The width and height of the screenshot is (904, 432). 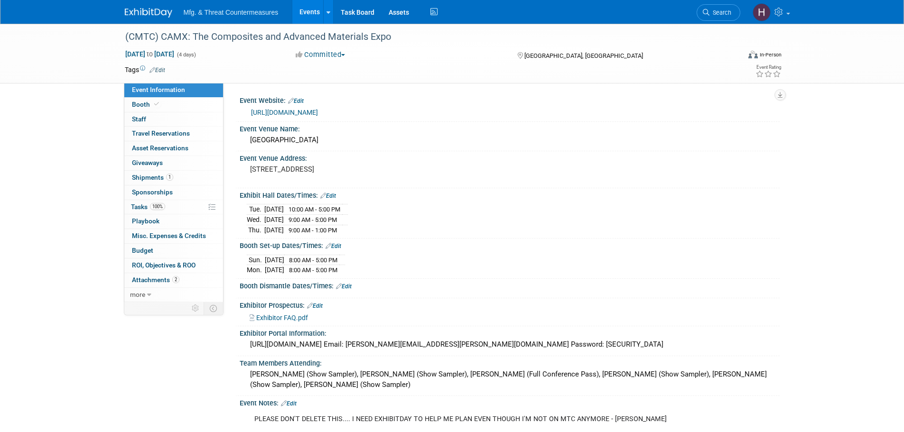 What do you see at coordinates (174, 120) in the screenshot?
I see `a: Staff` at bounding box center [174, 120].